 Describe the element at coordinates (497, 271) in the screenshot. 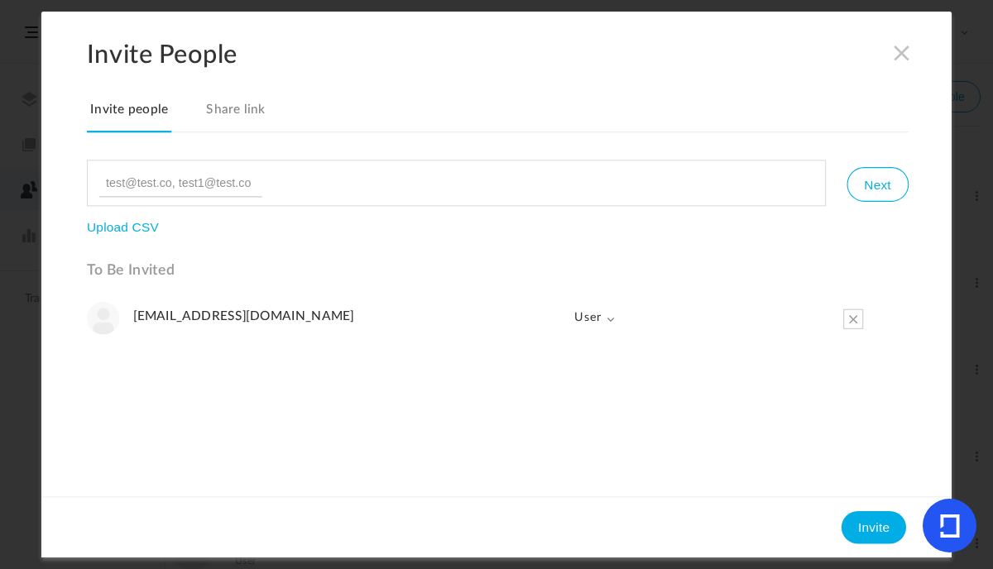

I see `h3: To Be Invited` at that location.